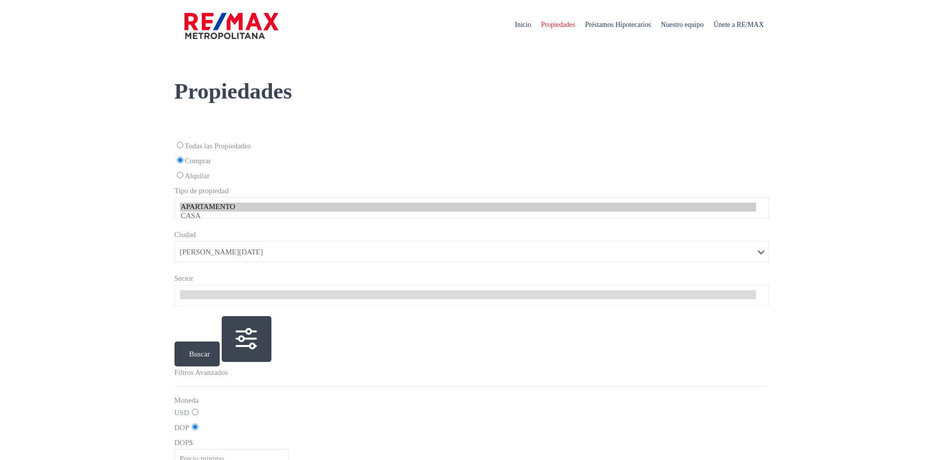 Image resolution: width=943 pixels, height=460 pixels. I want to click on img: remax-metropolitana-logo, so click(231, 26).